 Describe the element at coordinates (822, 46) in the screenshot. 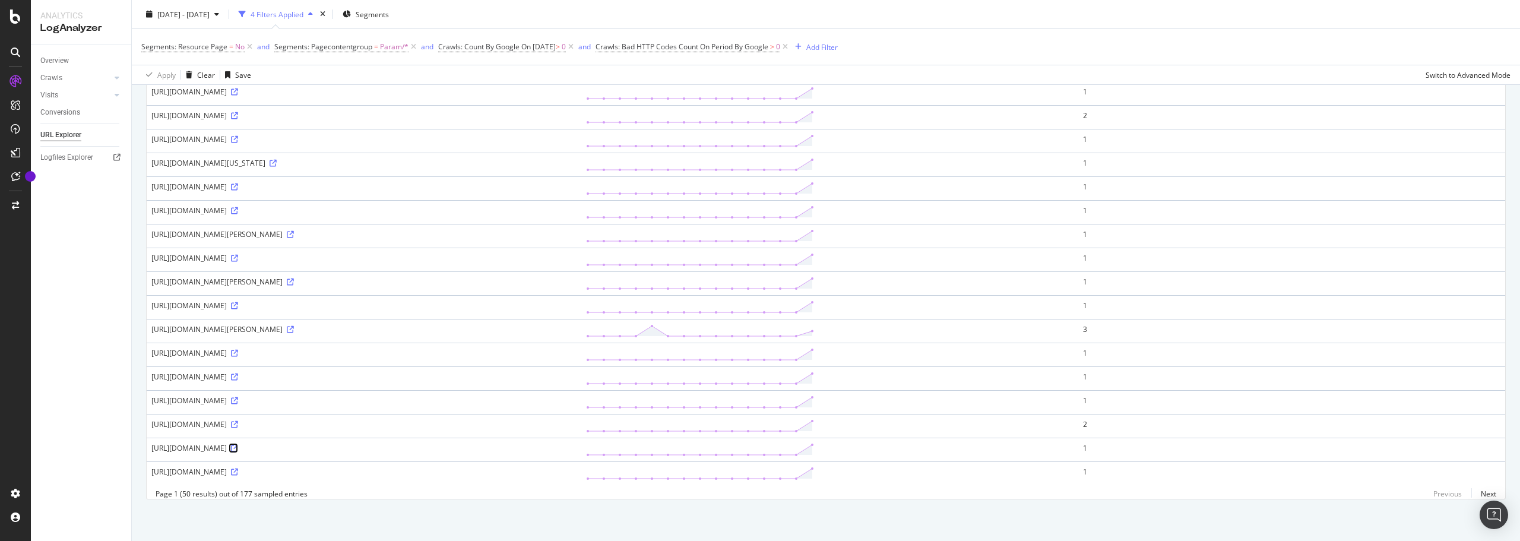

I see `div: Add Filter` at that location.